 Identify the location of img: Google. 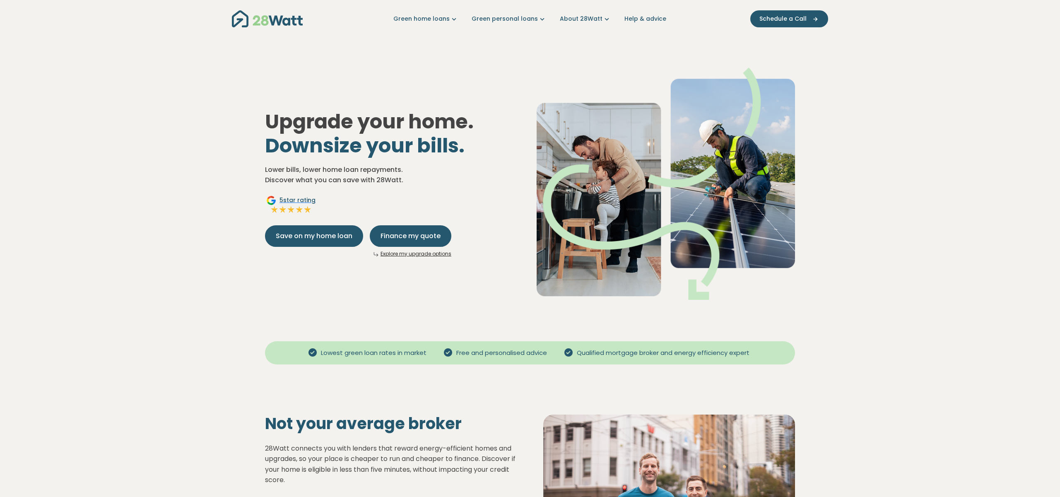
(271, 200).